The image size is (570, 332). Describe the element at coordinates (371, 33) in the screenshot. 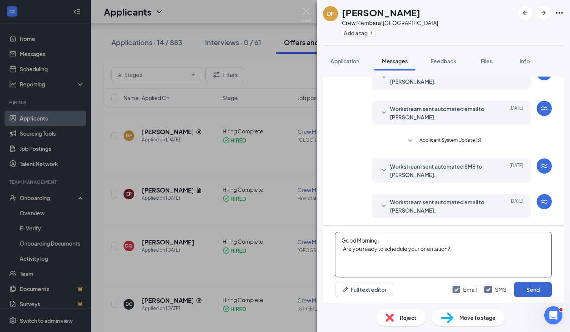

I see `svg: Plus` at that location.